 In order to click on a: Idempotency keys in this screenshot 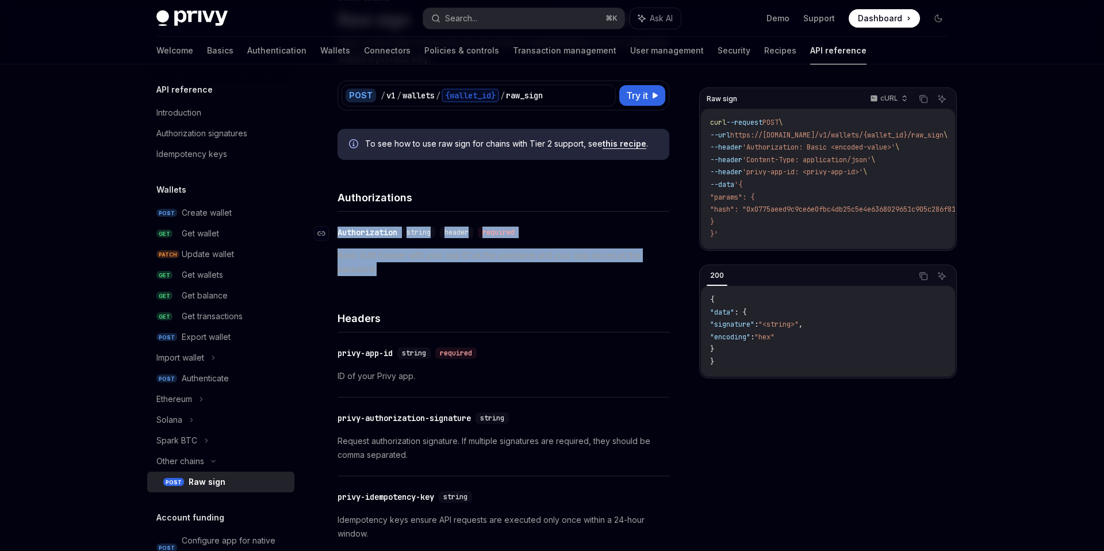, I will do `click(221, 154)`.